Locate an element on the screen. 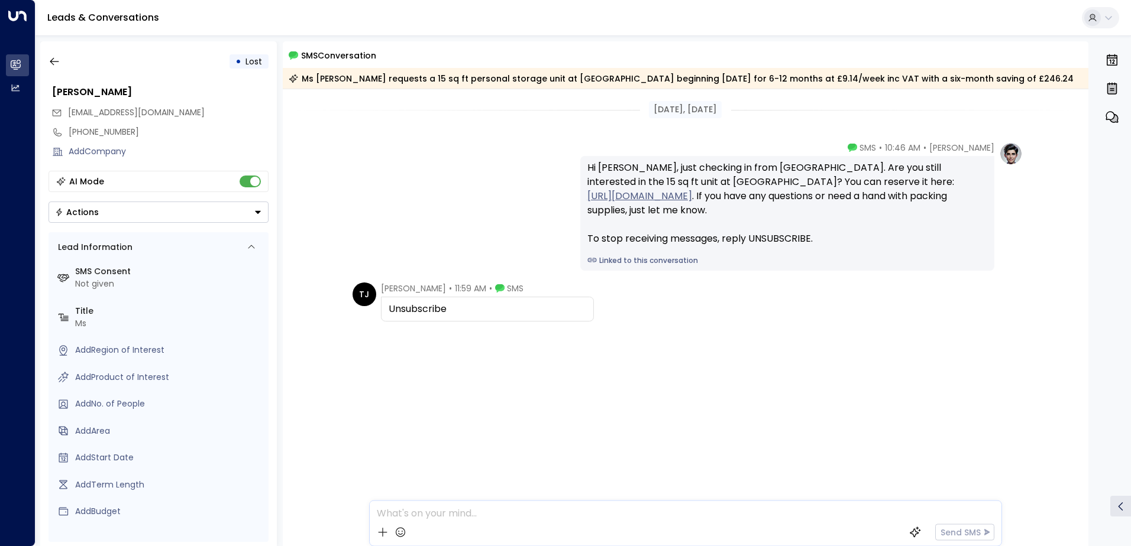 This screenshot has width=1131, height=546. div: AddBudget is located at coordinates (169, 512).